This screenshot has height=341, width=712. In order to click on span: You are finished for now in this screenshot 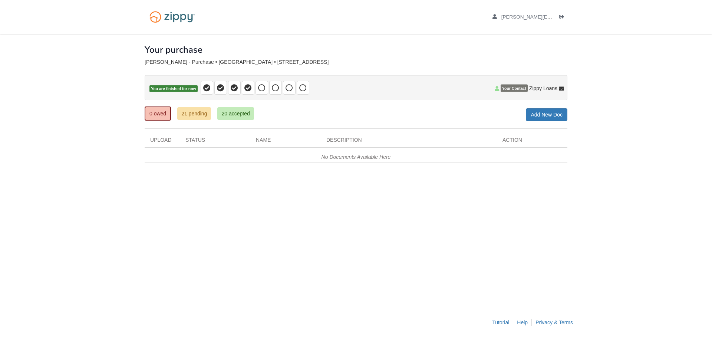, I will do `click(174, 89)`.